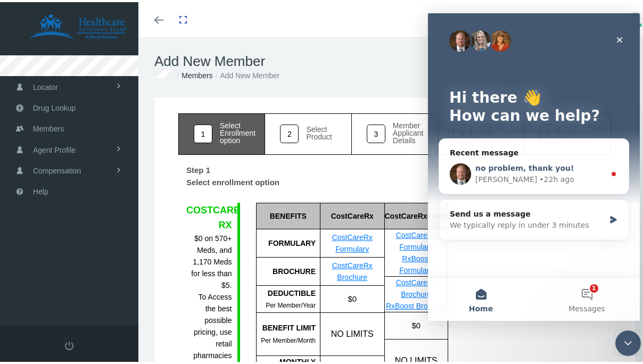  What do you see at coordinates (99, 212) in the screenshot?
I see `div: We typically reply in under 3 minutes` at bounding box center [99, 212].